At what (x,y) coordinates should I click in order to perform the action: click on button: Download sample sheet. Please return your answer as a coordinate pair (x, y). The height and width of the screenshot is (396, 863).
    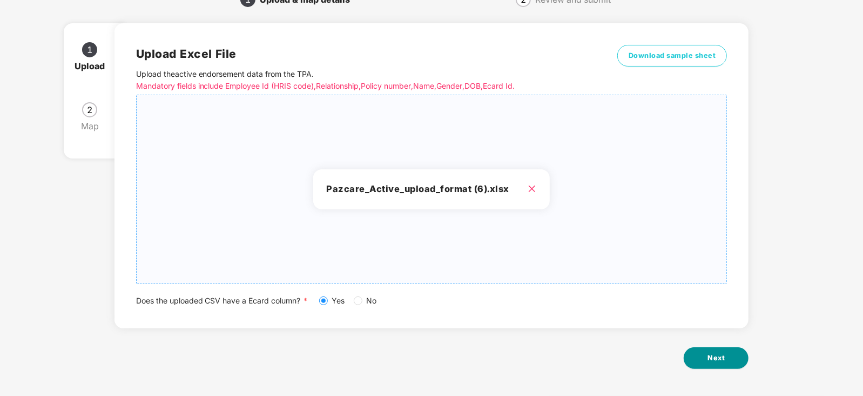
    Looking at the image, I should click on (673, 56).